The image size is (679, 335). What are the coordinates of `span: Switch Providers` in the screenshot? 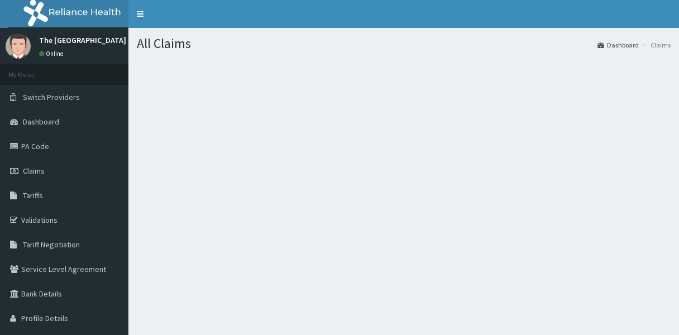 It's located at (51, 97).